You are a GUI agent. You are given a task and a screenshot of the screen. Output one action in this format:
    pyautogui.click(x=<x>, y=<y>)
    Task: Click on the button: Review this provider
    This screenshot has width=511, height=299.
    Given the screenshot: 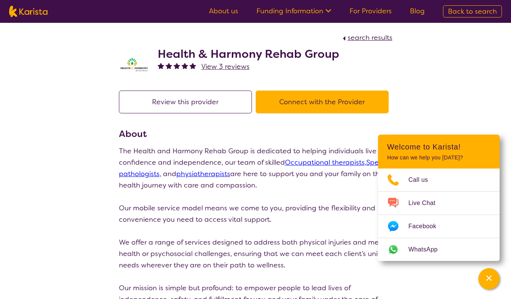 What is the action you would take?
    pyautogui.click(x=185, y=102)
    